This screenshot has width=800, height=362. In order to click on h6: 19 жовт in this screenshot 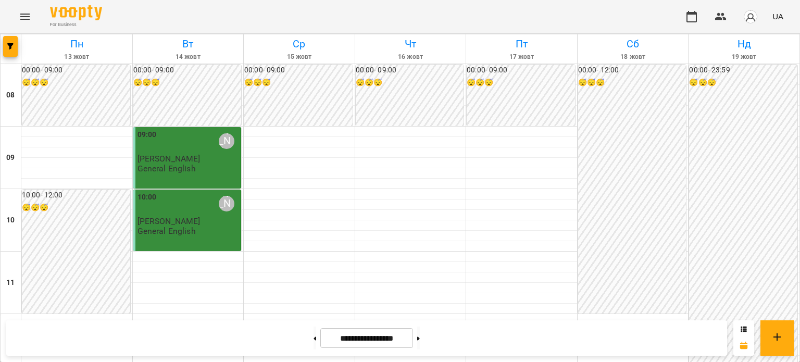, I will do `click(744, 57)`.